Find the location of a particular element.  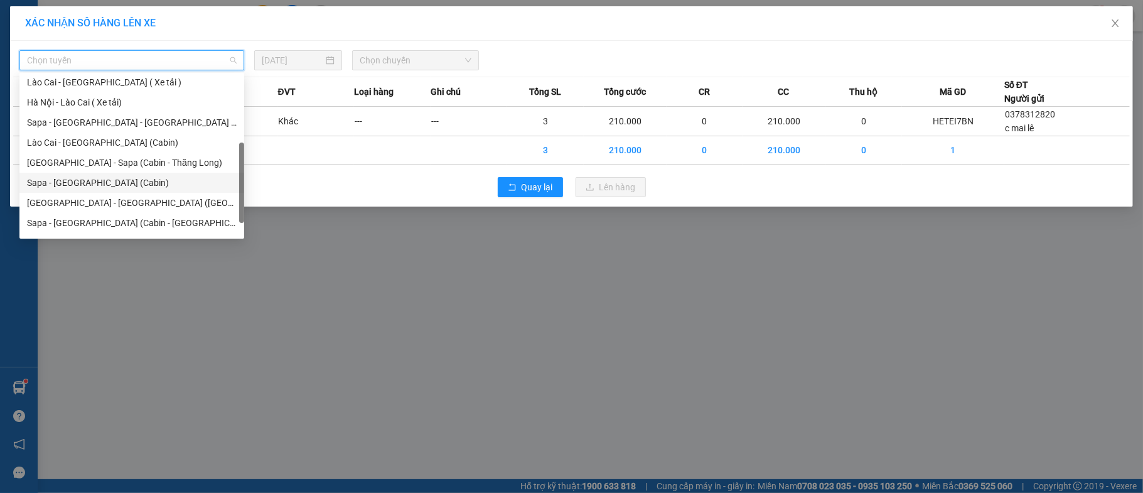

span: CC is located at coordinates (784, 92).